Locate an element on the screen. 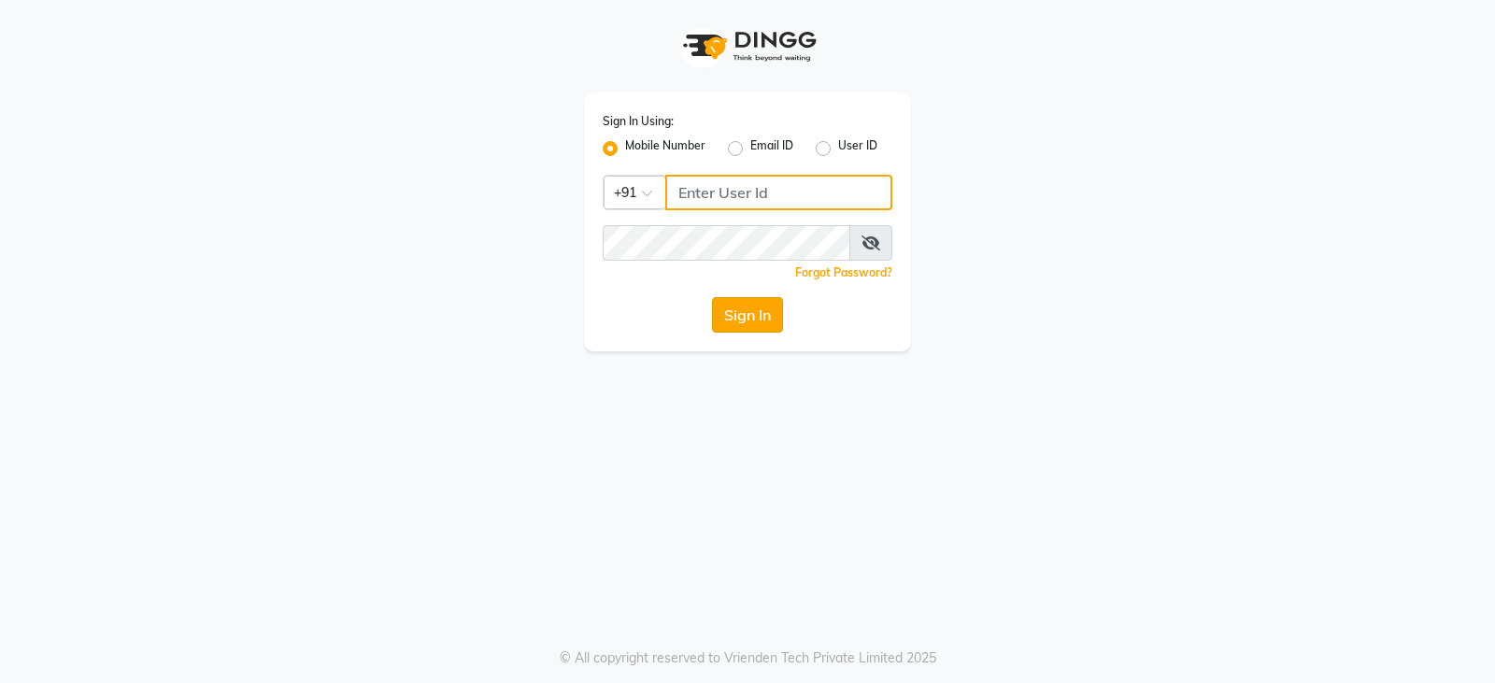  img: logo1.svg is located at coordinates (747, 46).